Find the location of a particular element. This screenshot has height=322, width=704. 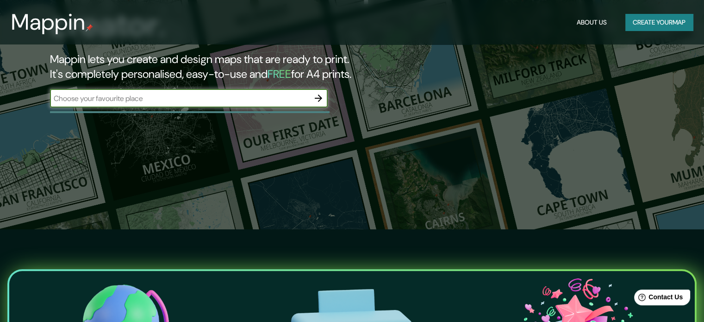

h5: FREE is located at coordinates (279, 74).